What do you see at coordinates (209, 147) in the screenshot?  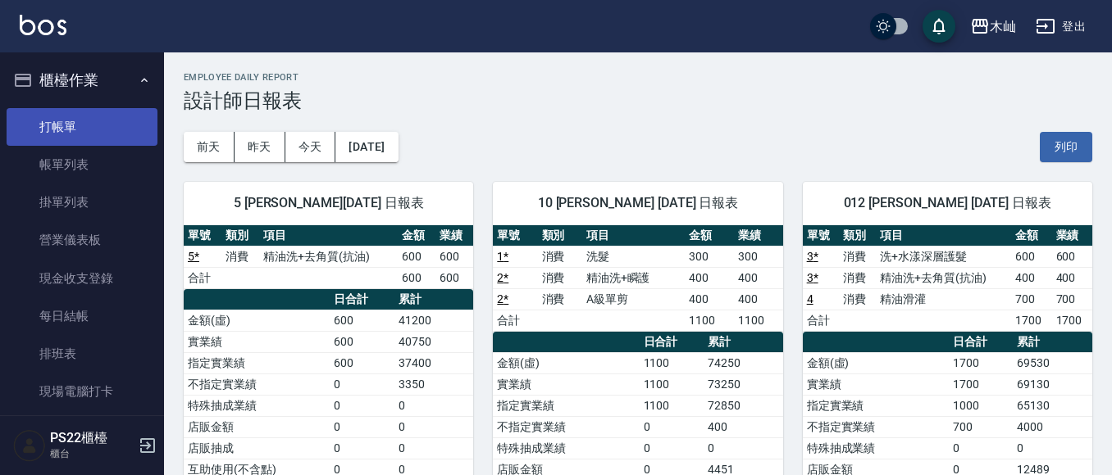 I see `button: 前天` at bounding box center [209, 147].